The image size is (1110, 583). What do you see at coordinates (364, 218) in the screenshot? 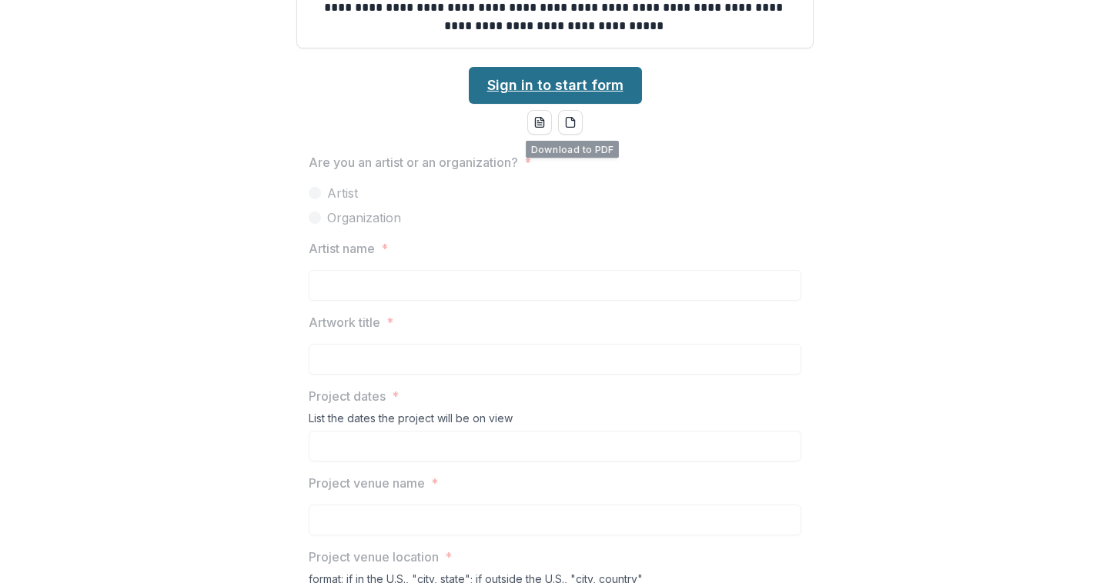
I see `span: Organization` at bounding box center [364, 218].